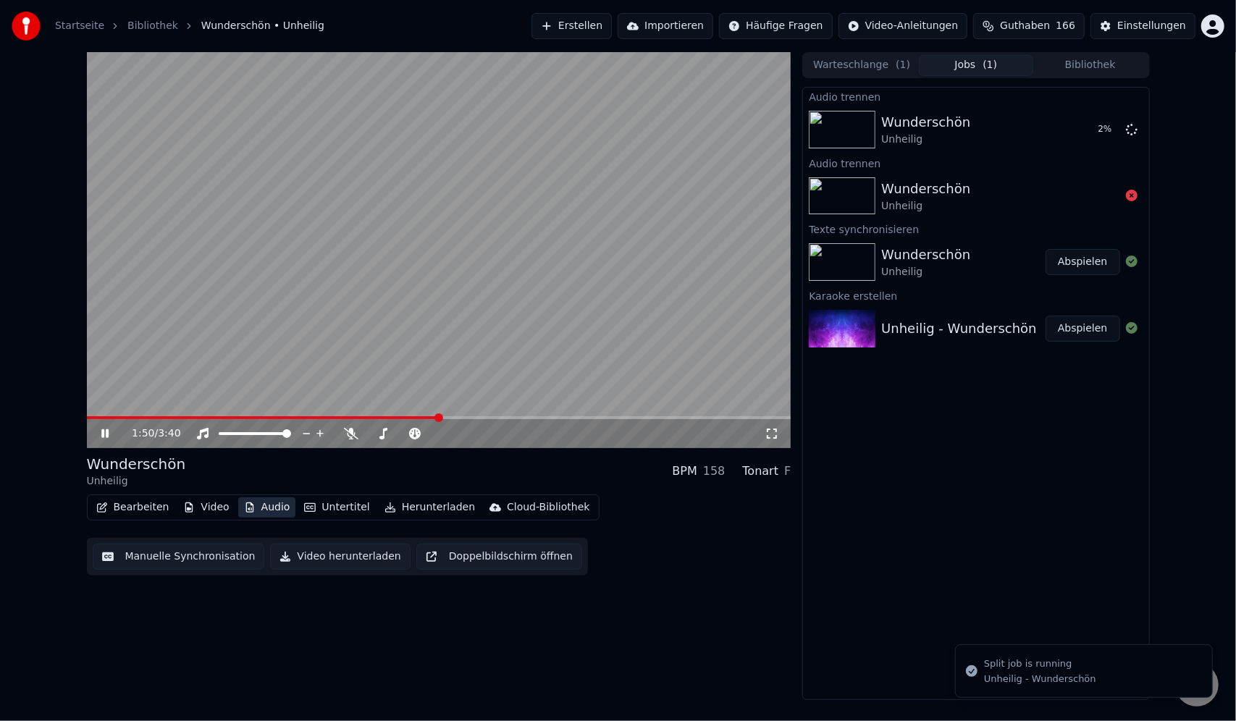 The height and width of the screenshot is (721, 1236). I want to click on div: Einstellungen, so click(1151, 26).